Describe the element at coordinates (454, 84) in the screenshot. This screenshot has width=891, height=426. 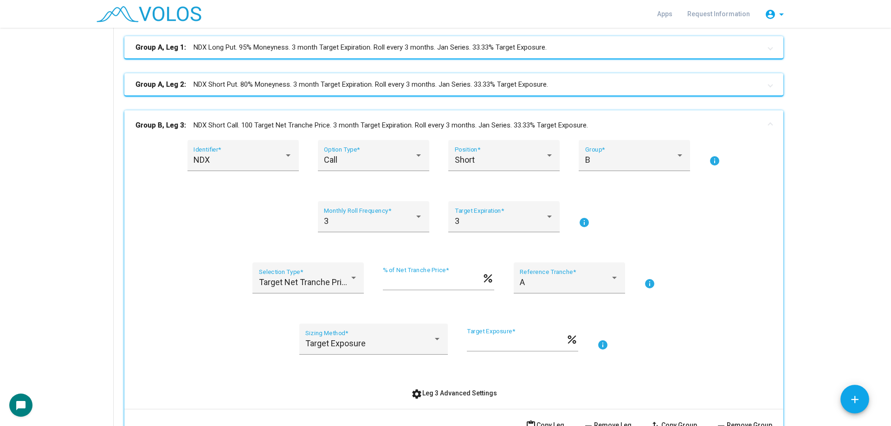
I see `mat-expansion-panel-header: Group A, Leg 2:NDX Short Put. 80% Moneyness. 3 month Target Expiration. Roll every 3 months. Jan ...` at that location.